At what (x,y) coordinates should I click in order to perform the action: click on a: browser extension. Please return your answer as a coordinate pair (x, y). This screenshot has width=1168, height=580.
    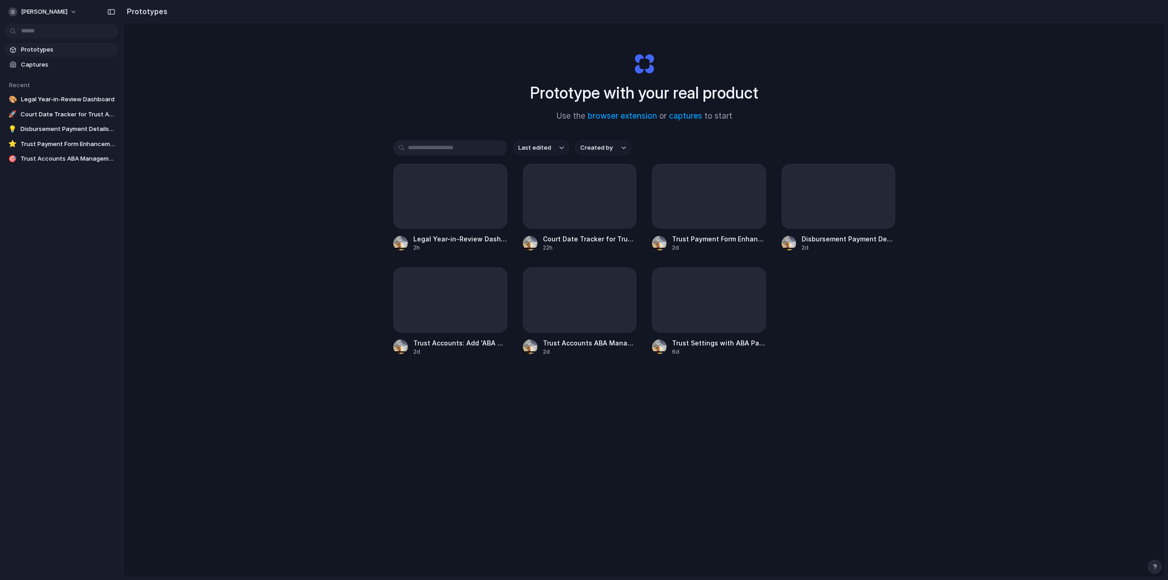
    Looking at the image, I should click on (622, 116).